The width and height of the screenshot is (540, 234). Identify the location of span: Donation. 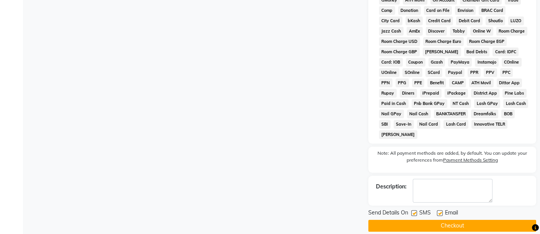
(410, 10).